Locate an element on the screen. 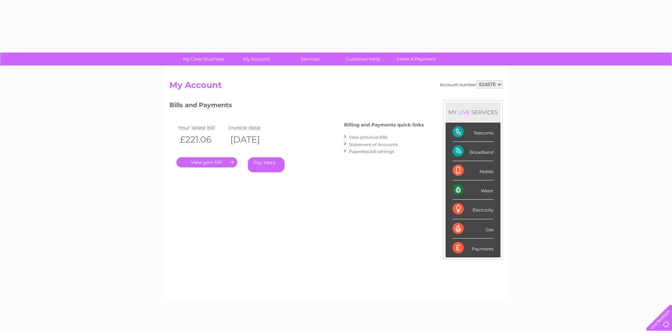 This screenshot has height=331, width=672. a: My Clear Business is located at coordinates (203, 59).